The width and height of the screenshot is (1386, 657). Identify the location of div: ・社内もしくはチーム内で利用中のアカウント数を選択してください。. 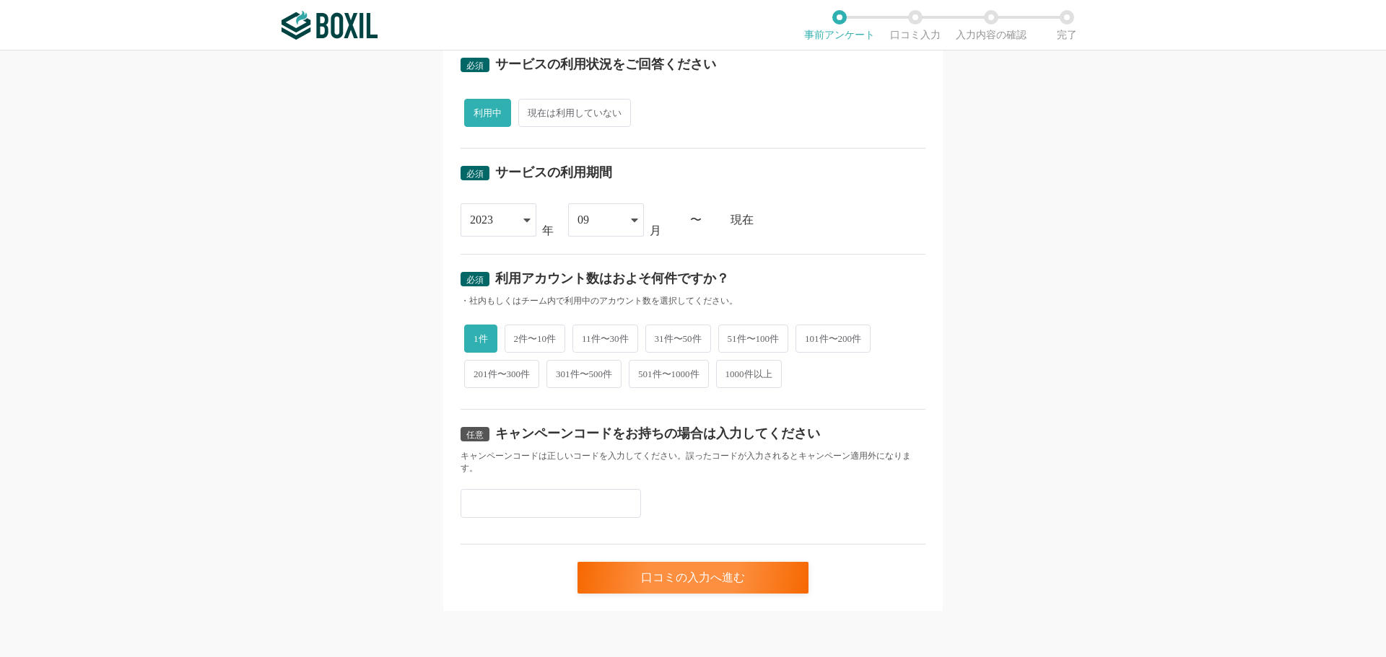
(693, 301).